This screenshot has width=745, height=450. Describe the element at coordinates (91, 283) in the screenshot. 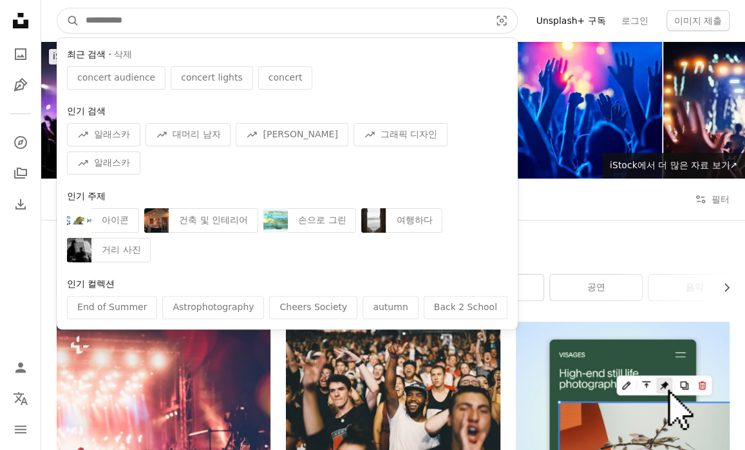

I see `span: 인기 컬렉션` at that location.